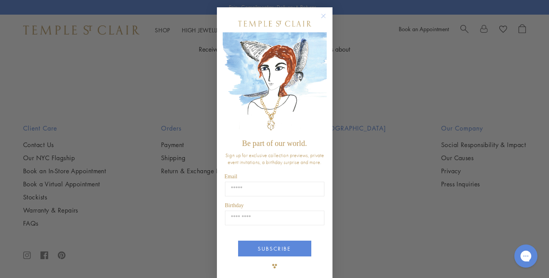  Describe the element at coordinates (15, 14) in the screenshot. I see `button: Open gorgias live chat` at that location.